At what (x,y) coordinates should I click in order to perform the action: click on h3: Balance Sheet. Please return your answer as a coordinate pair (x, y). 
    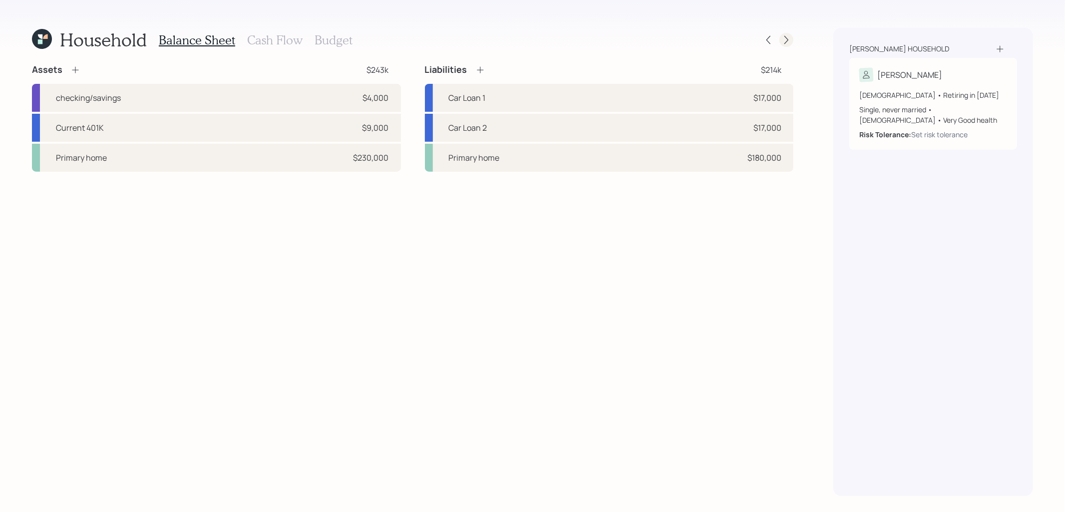
    Looking at the image, I should click on (197, 40).